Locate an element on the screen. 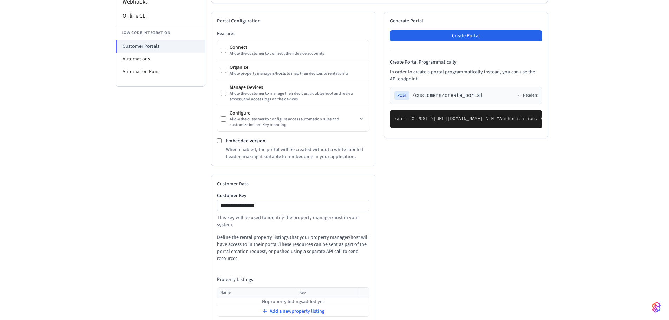  button: Headers is located at coordinates (528, 96).